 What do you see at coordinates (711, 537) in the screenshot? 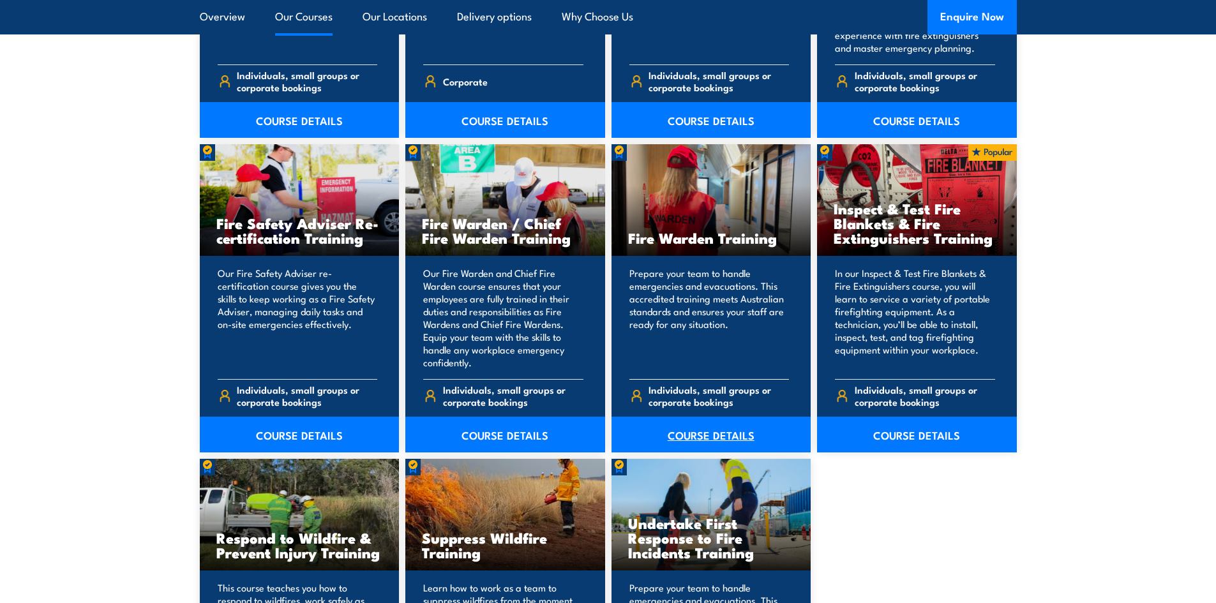
I see `h3: Undertake First Response to Fire Incidents Training` at bounding box center [711, 537].